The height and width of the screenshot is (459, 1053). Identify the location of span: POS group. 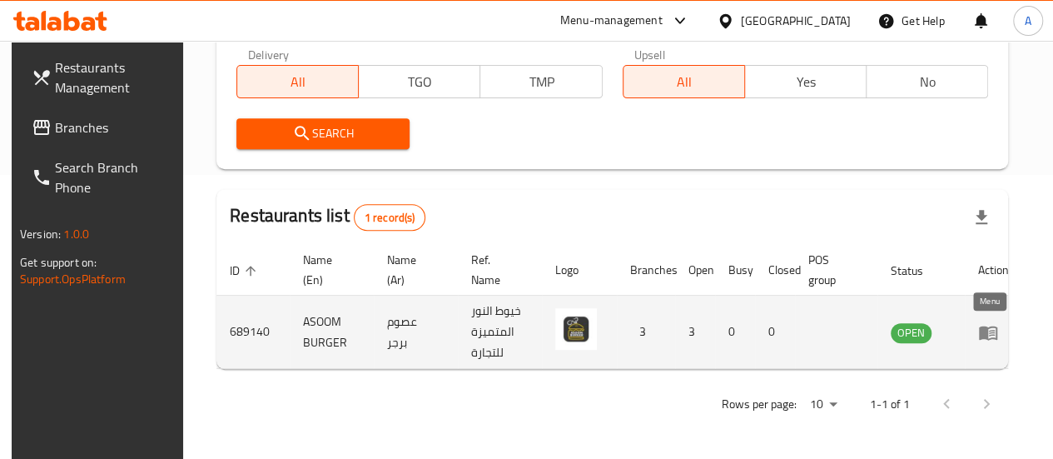
(832, 270).